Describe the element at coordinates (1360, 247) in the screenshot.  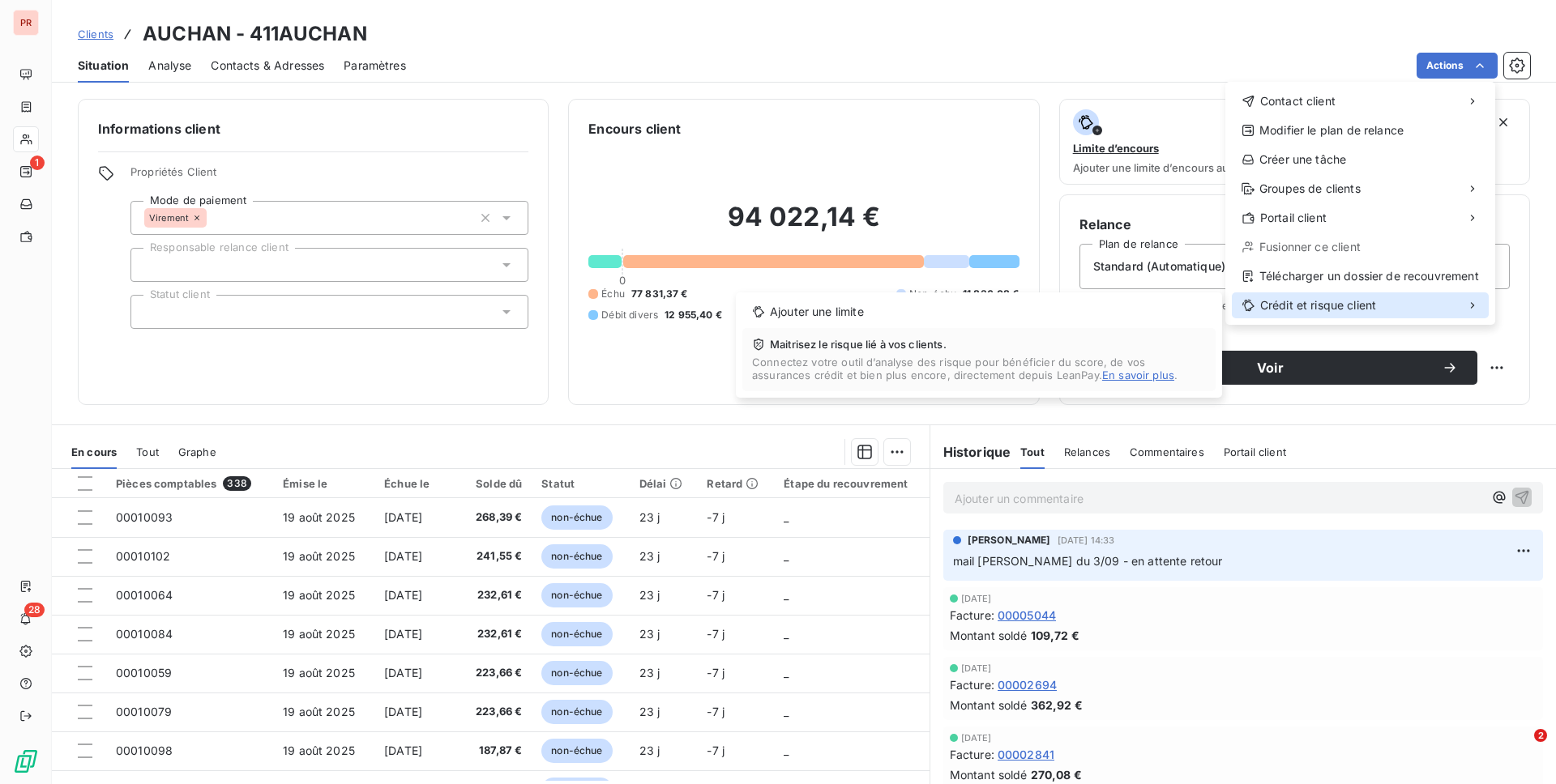
I see `div: Fusionner ce client` at that location.